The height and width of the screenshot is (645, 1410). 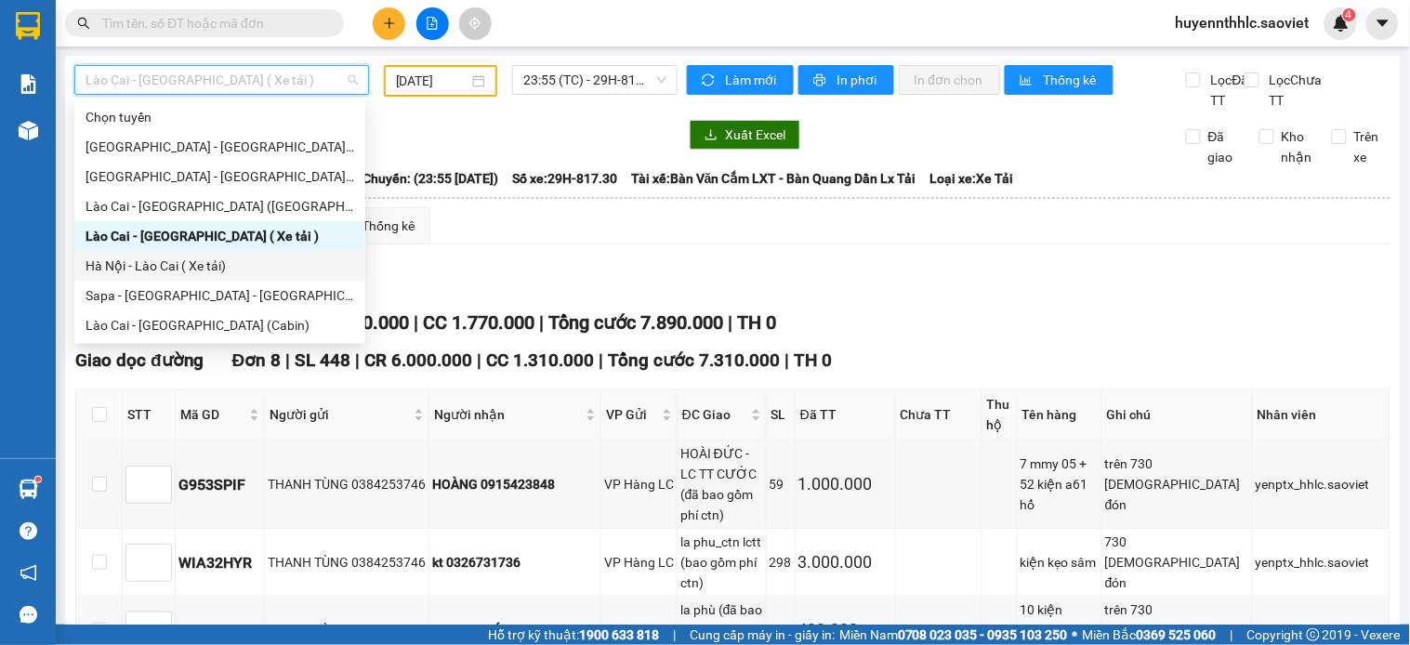 What do you see at coordinates (1296, 147) in the screenshot?
I see `span: Kho nhận` at bounding box center [1296, 147].